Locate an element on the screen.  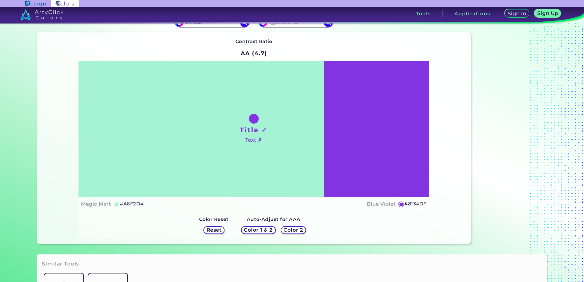
h5: Sign Up is located at coordinates (547, 13).